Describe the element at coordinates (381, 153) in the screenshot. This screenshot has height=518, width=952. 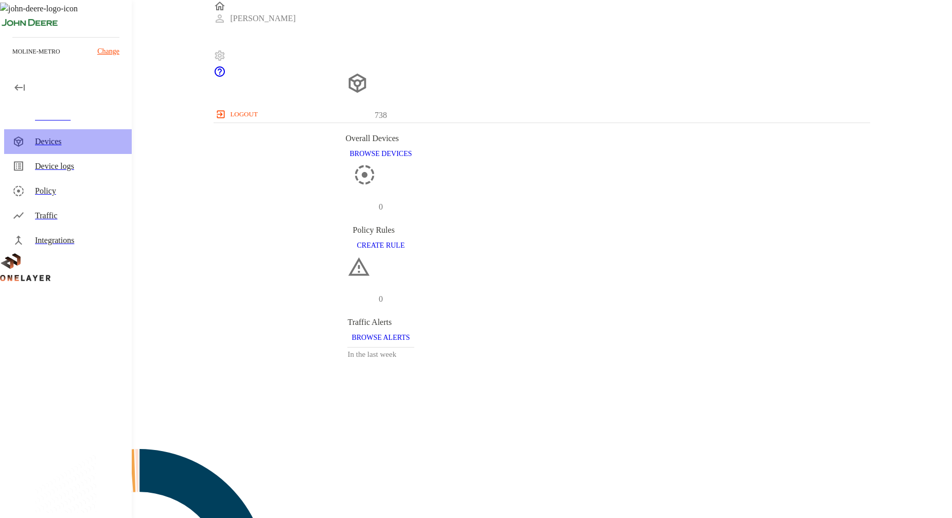
I see `a: BROWSE DEVICES` at that location.